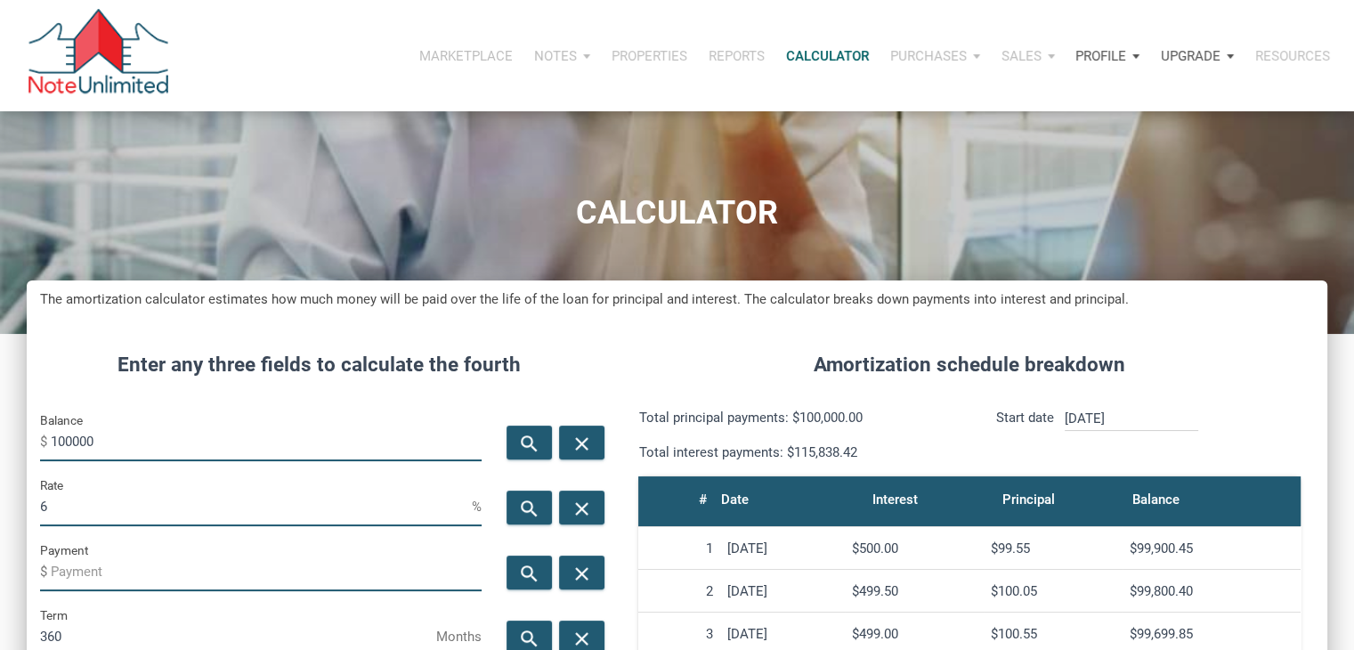 The height and width of the screenshot is (650, 1354). I want to click on button: Properties, so click(649, 56).